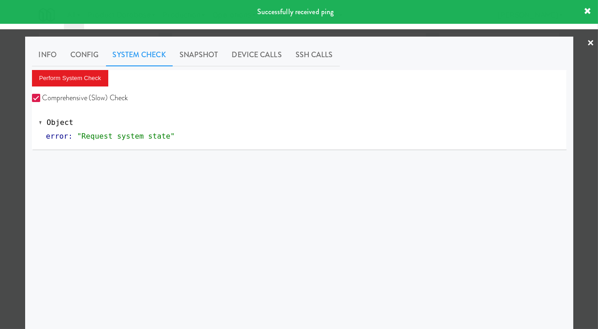 This screenshot has width=598, height=329. What do you see at coordinates (199, 55) in the screenshot?
I see `a: Snapshot` at bounding box center [199, 55].